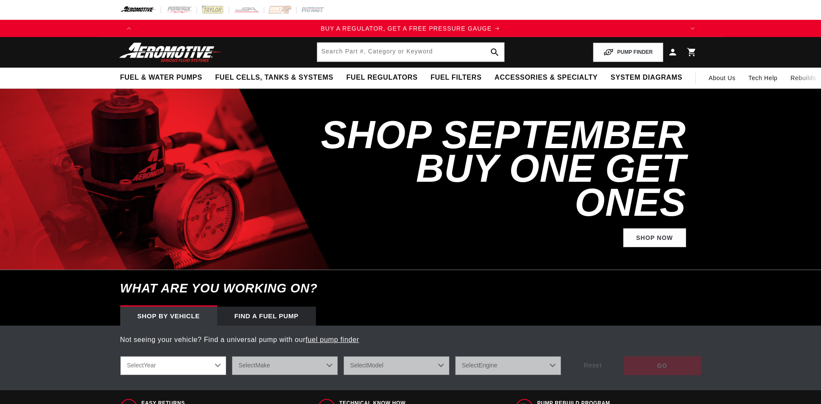  I want to click on a: fuel pump finder, so click(332, 339).